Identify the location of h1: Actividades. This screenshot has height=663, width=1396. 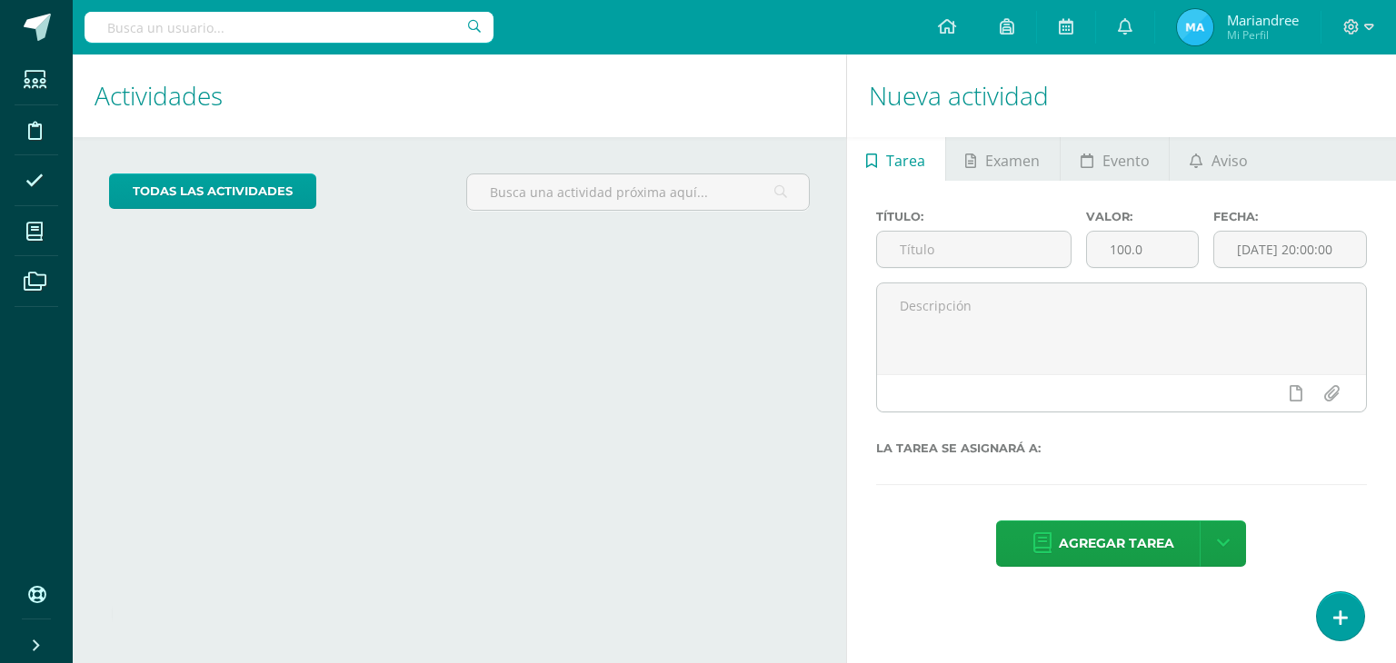
(459, 95).